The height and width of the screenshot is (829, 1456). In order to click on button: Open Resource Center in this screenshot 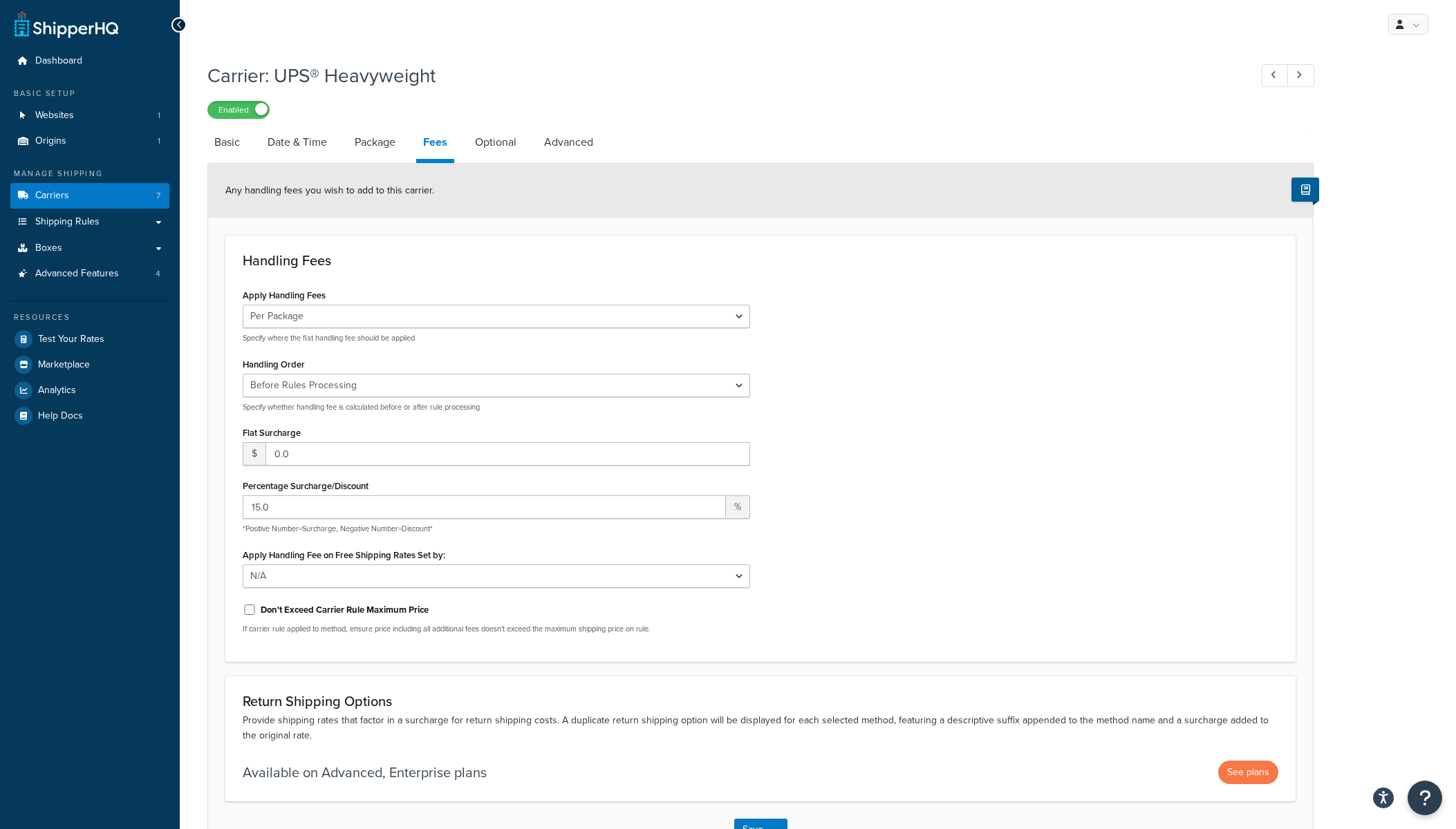, I will do `click(1425, 798)`.